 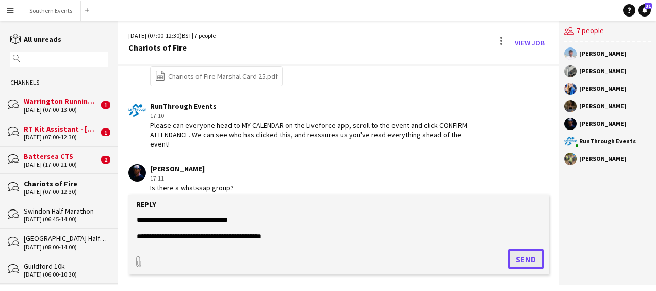 What do you see at coordinates (526, 259) in the screenshot?
I see `button: Send` at bounding box center [526, 259].